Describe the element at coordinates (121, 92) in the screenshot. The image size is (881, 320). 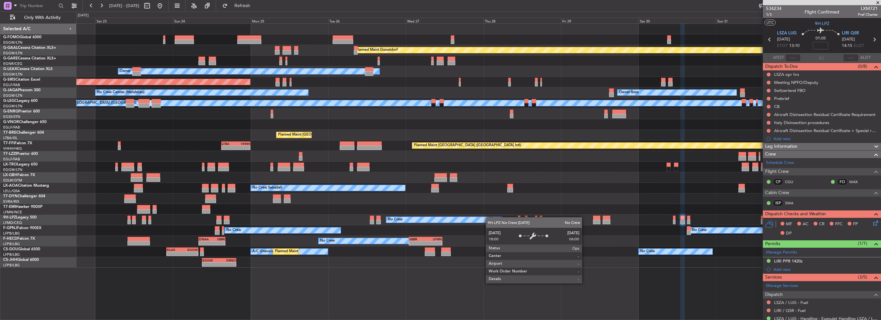
I see `div: No Crew Cannes (Mandelieu)` at that location.